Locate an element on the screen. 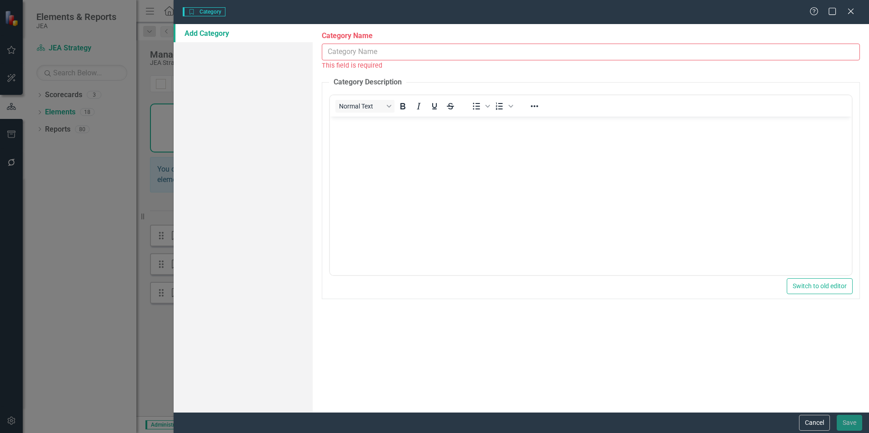 The height and width of the screenshot is (433, 869). button: Underline is located at coordinates (434, 106).